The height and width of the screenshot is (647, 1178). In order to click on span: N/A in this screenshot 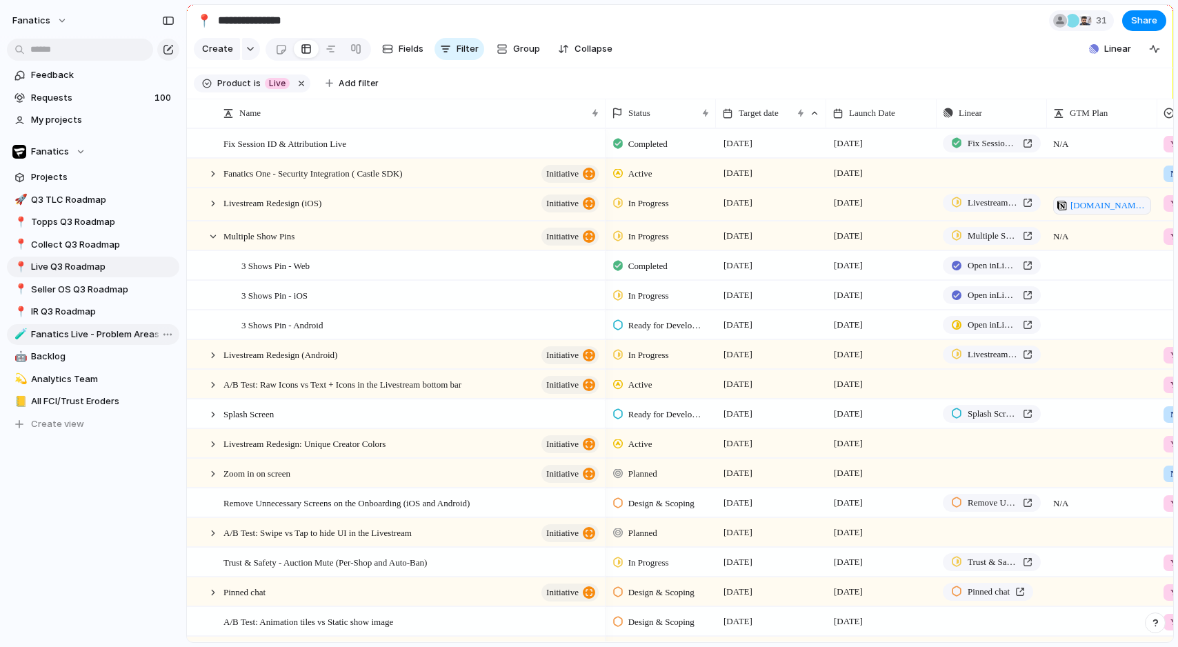, I will do `click(1102, 232)`.